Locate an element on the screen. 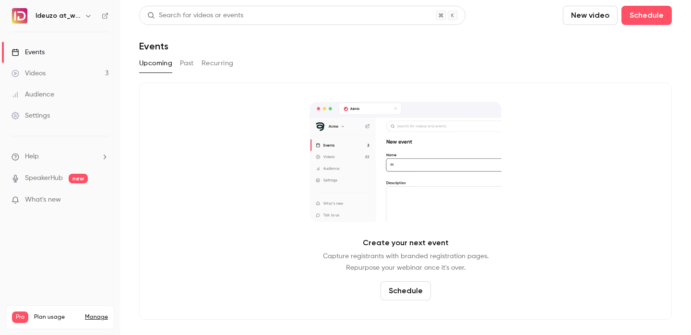  h6: Ideuzo at_work is located at coordinates (58, 16).